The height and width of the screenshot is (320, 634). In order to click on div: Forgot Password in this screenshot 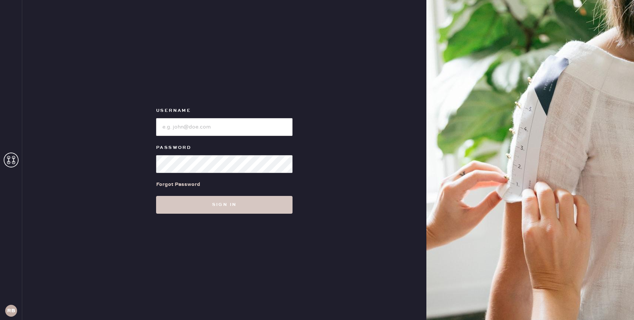, I will do `click(178, 185)`.